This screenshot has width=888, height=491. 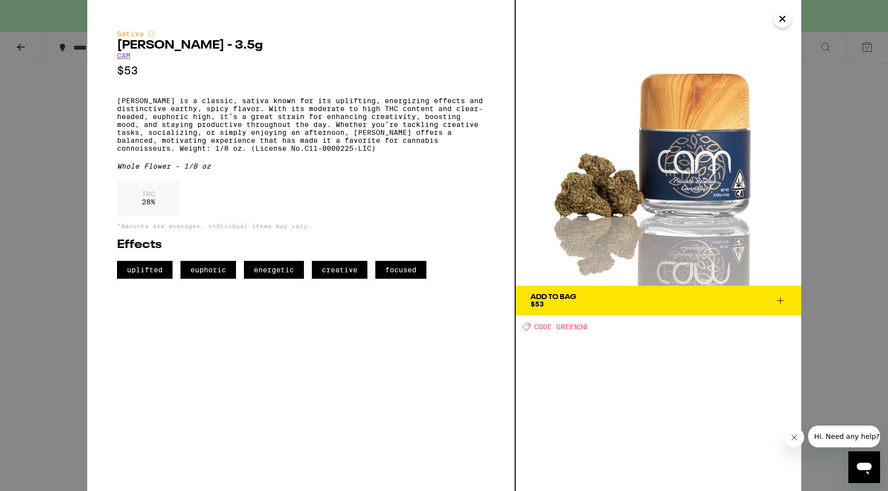 What do you see at coordinates (561, 327) in the screenshot?
I see `span: CODE GREEN30` at bounding box center [561, 327].